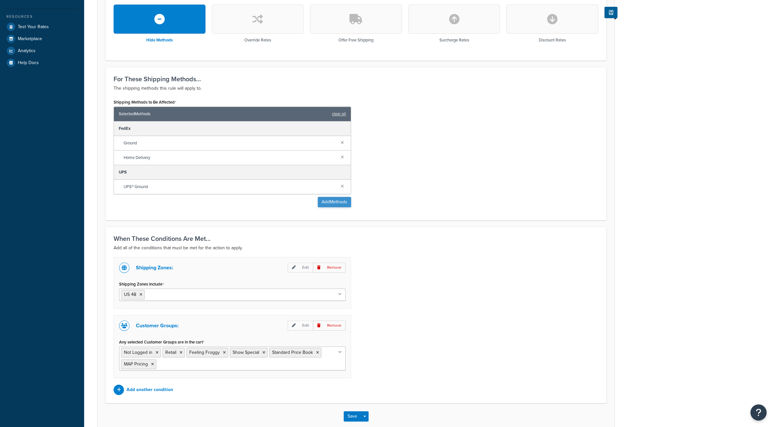 The height and width of the screenshot is (427, 773). I want to click on h3: Surcharge Rates, so click(454, 40).